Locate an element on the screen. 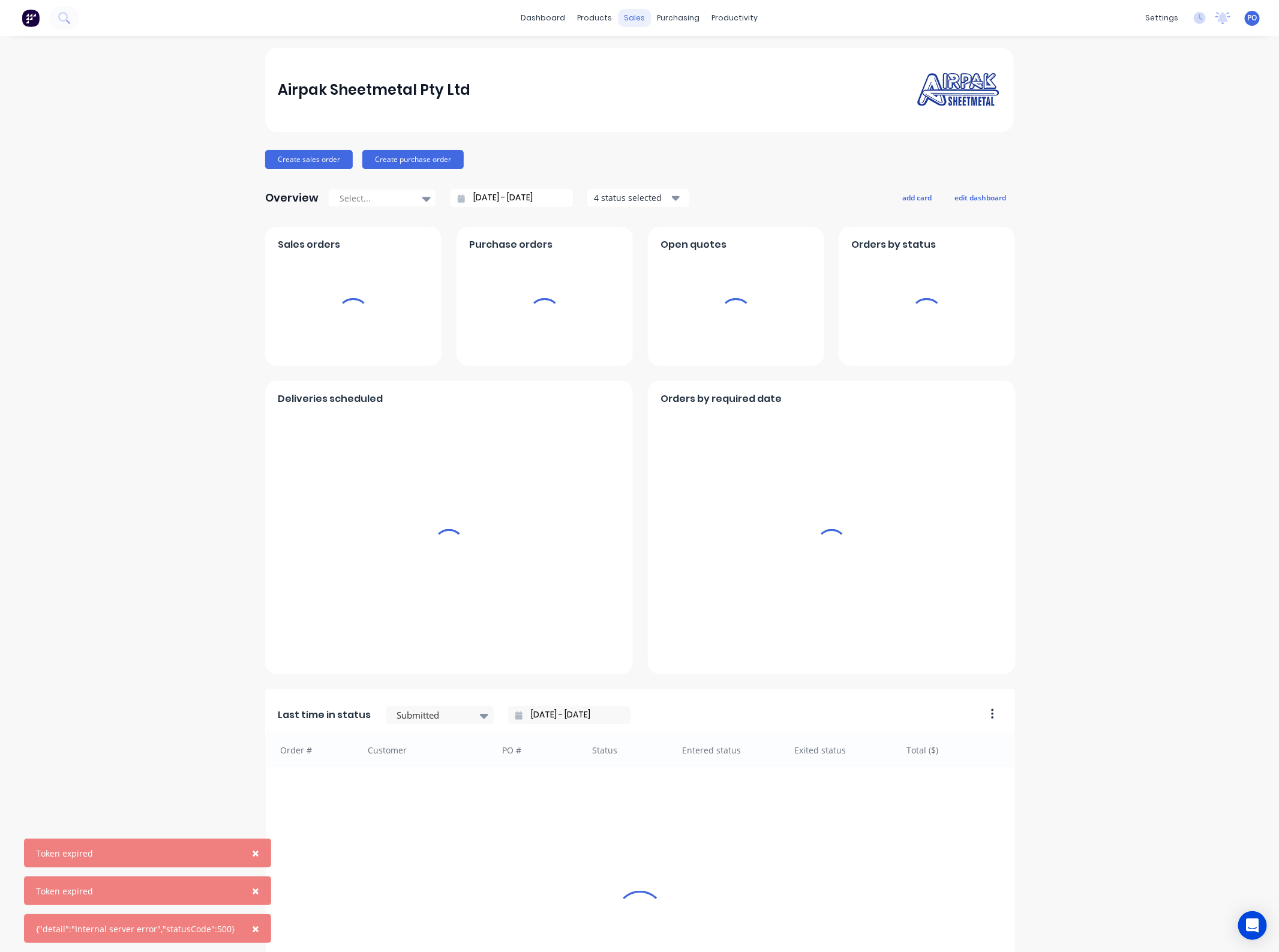 This screenshot has width=1279, height=952. div: 4 status selected is located at coordinates (632, 197).